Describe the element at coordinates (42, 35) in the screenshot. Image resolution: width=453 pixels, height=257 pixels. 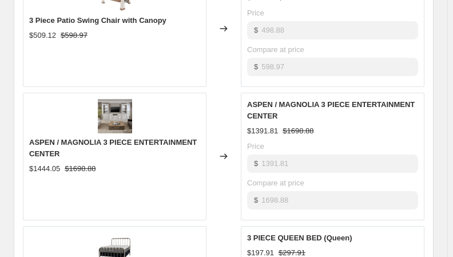
I see `div: $509.12` at that location.